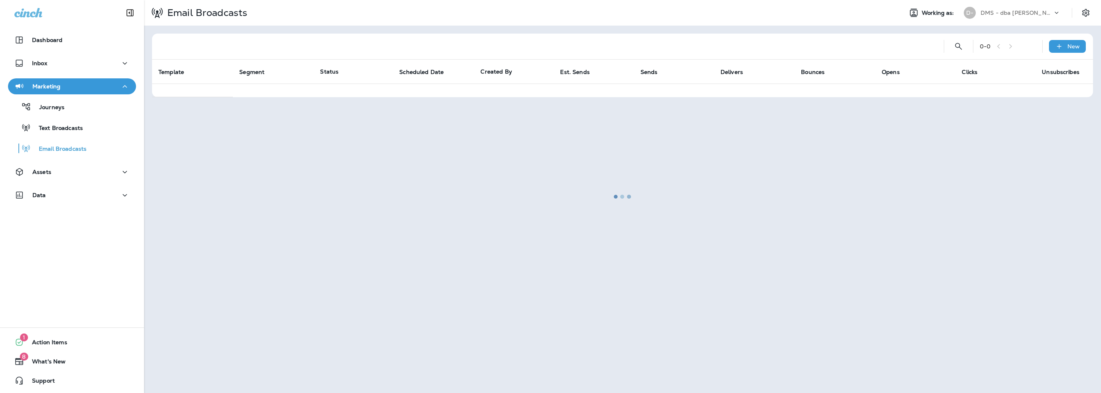  Describe the element at coordinates (46, 344) in the screenshot. I see `span: Action Items` at that location.